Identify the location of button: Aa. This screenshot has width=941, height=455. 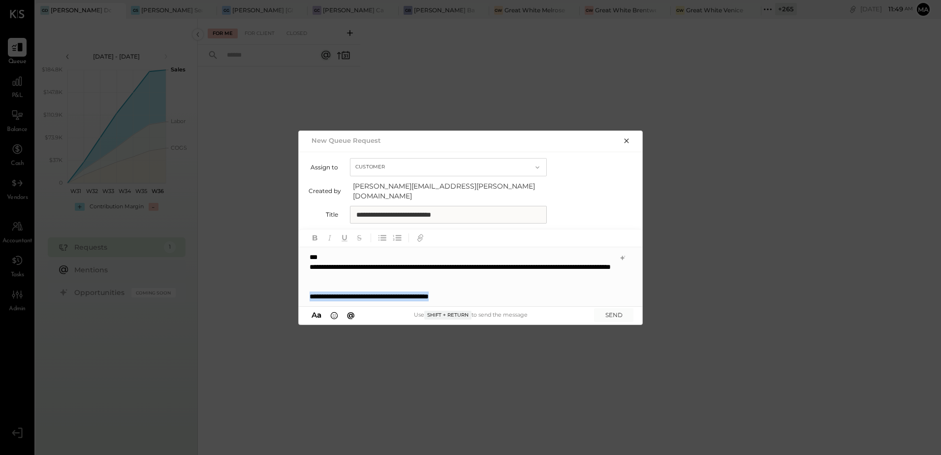
(316, 315).